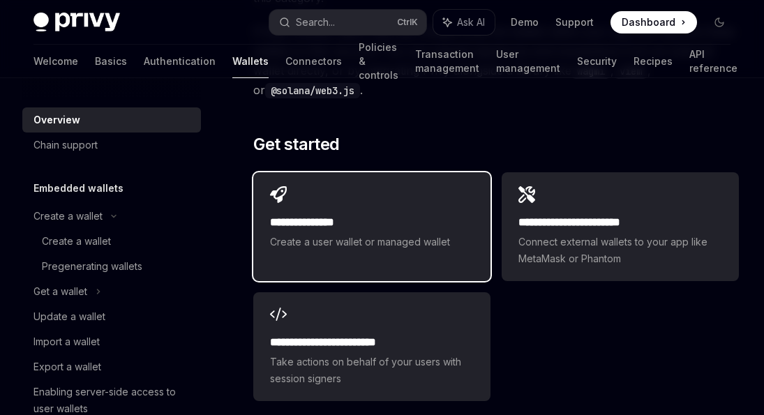 This screenshot has height=415, width=764. Describe the element at coordinates (111, 61) in the screenshot. I see `a: Basics` at that location.